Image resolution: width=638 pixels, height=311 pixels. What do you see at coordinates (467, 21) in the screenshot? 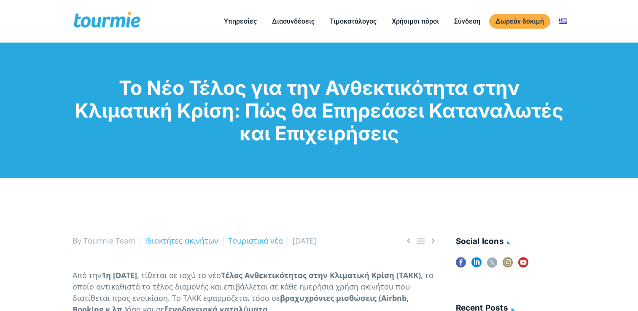
I see `a: Σύνδεση` at bounding box center [467, 21].